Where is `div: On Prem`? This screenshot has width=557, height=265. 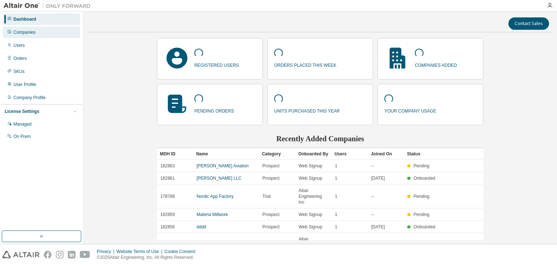 div: On Prem is located at coordinates (22, 136).